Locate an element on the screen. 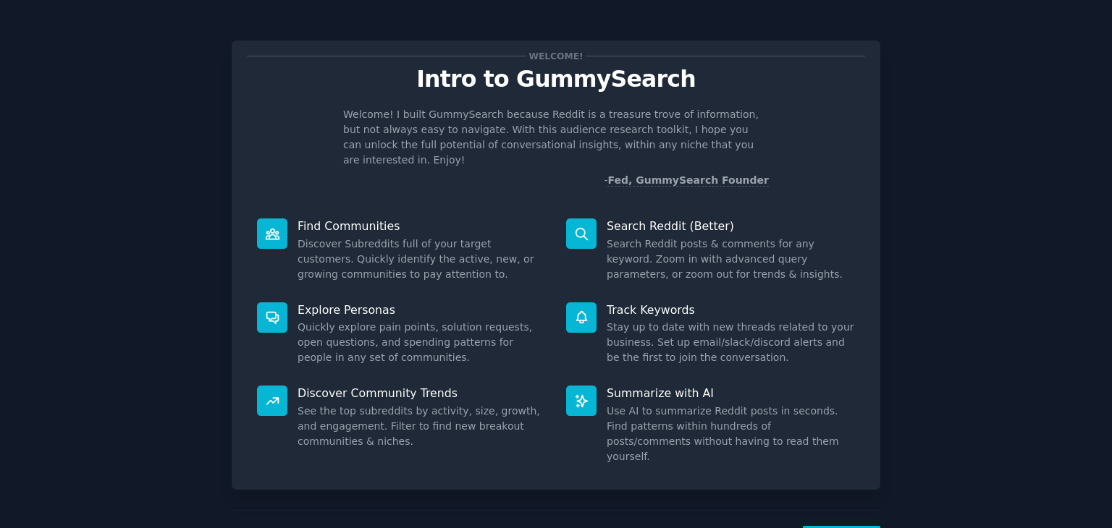 This screenshot has height=528, width=1112. p: Summarize with AI is located at coordinates (730, 393).